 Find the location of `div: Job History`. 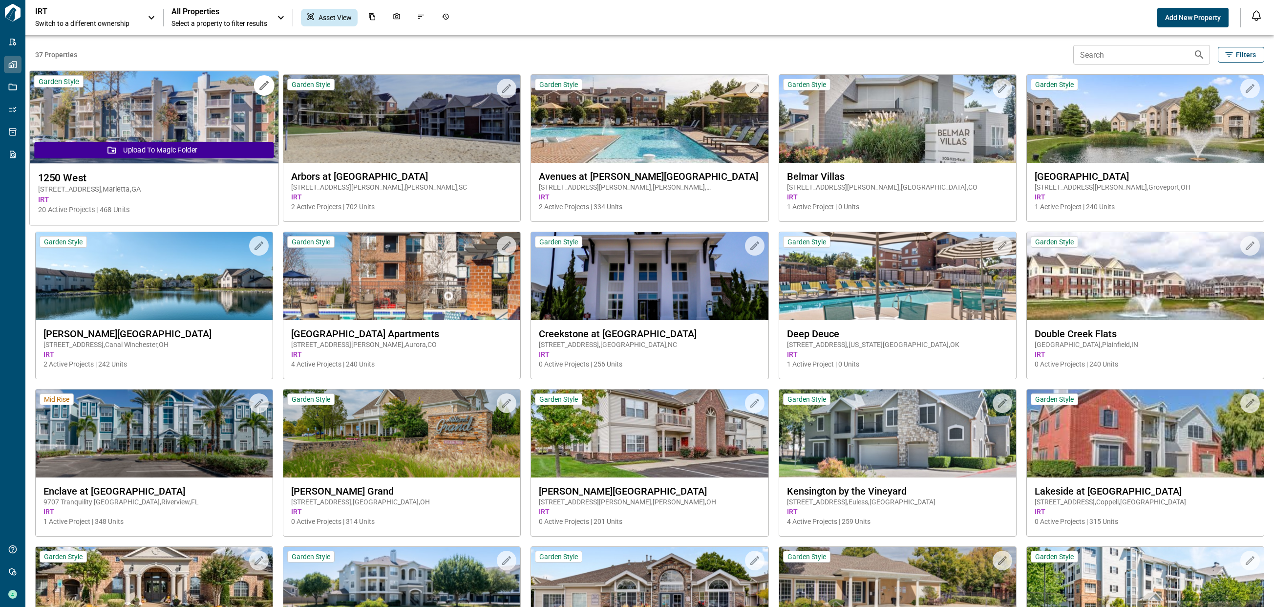

div: Job History is located at coordinates (445, 18).